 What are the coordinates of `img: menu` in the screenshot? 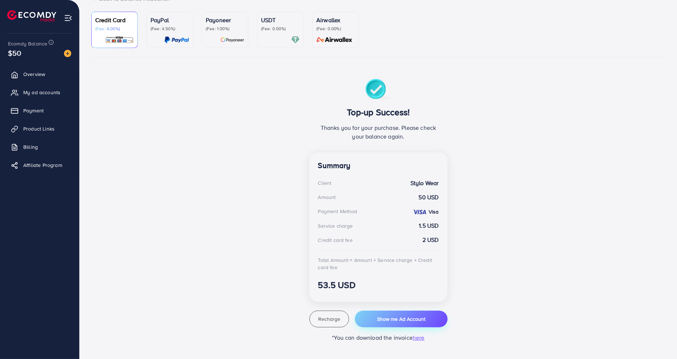 It's located at (68, 18).